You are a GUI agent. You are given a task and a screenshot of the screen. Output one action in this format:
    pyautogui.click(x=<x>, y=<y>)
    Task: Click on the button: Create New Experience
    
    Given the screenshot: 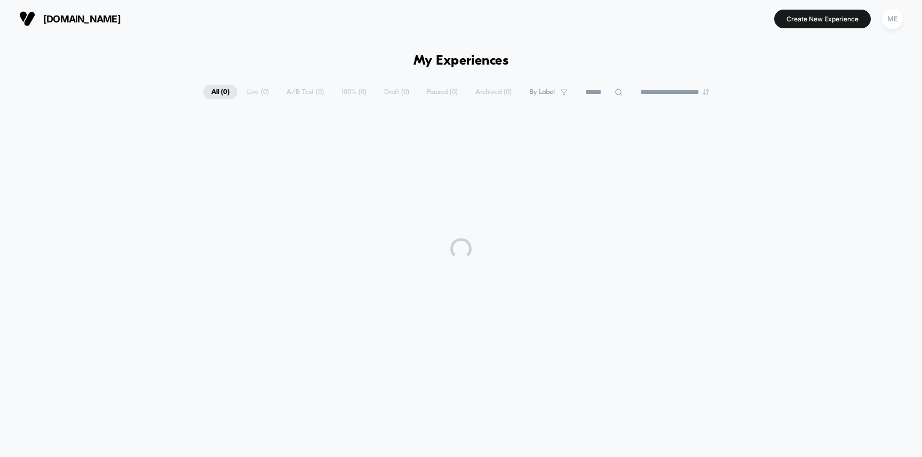 What is the action you would take?
    pyautogui.click(x=822, y=19)
    